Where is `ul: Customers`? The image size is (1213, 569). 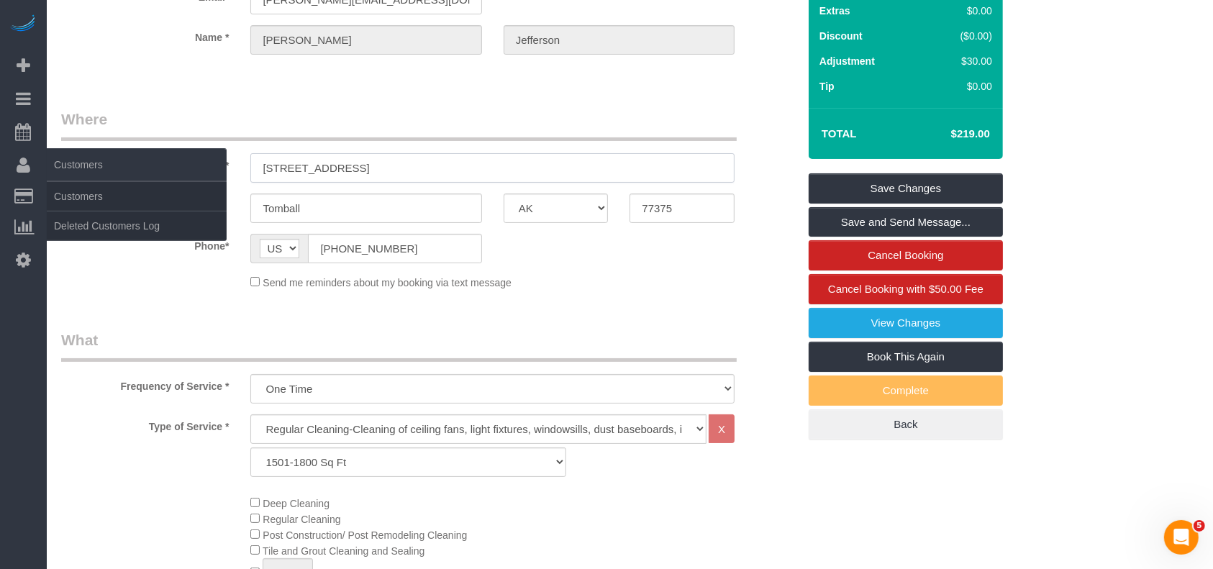 ul: Customers is located at coordinates (137, 211).